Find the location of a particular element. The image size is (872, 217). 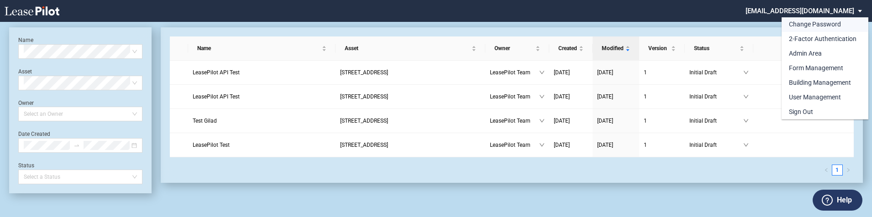

div: Change Password is located at coordinates (815, 25).